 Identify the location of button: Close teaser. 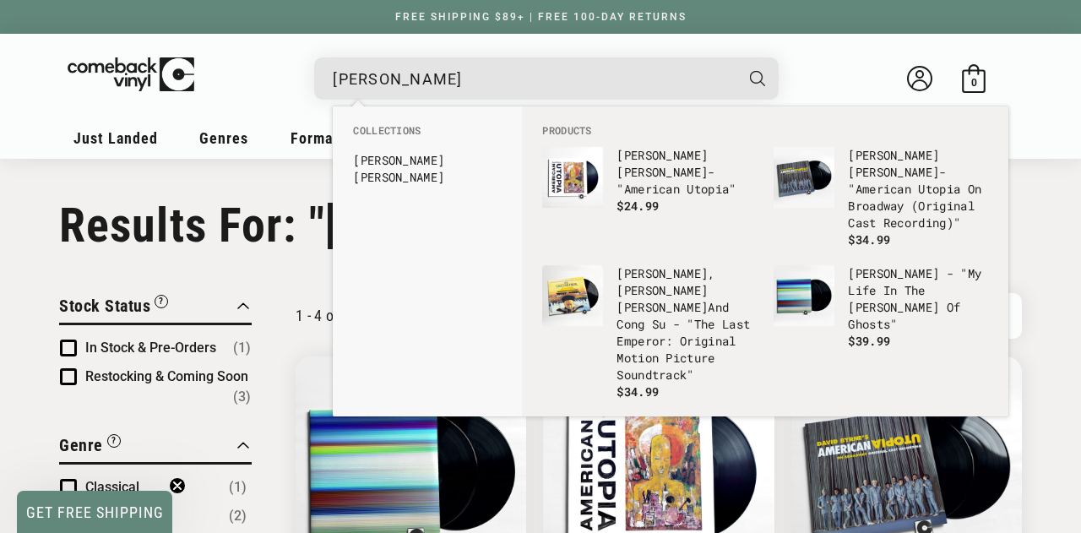
(177, 486).